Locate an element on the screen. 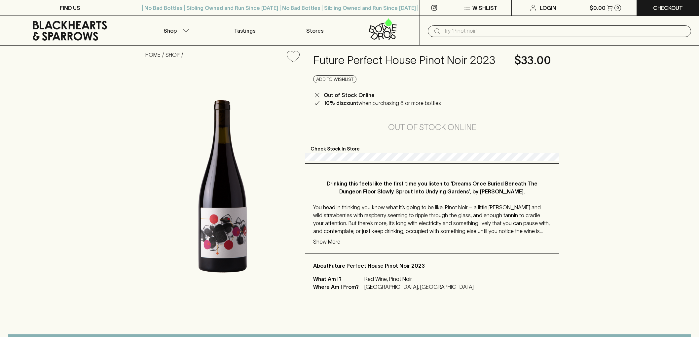 This screenshot has width=699, height=337. h4: Future Perfect House Pinot Noir 2023 is located at coordinates (410, 60).